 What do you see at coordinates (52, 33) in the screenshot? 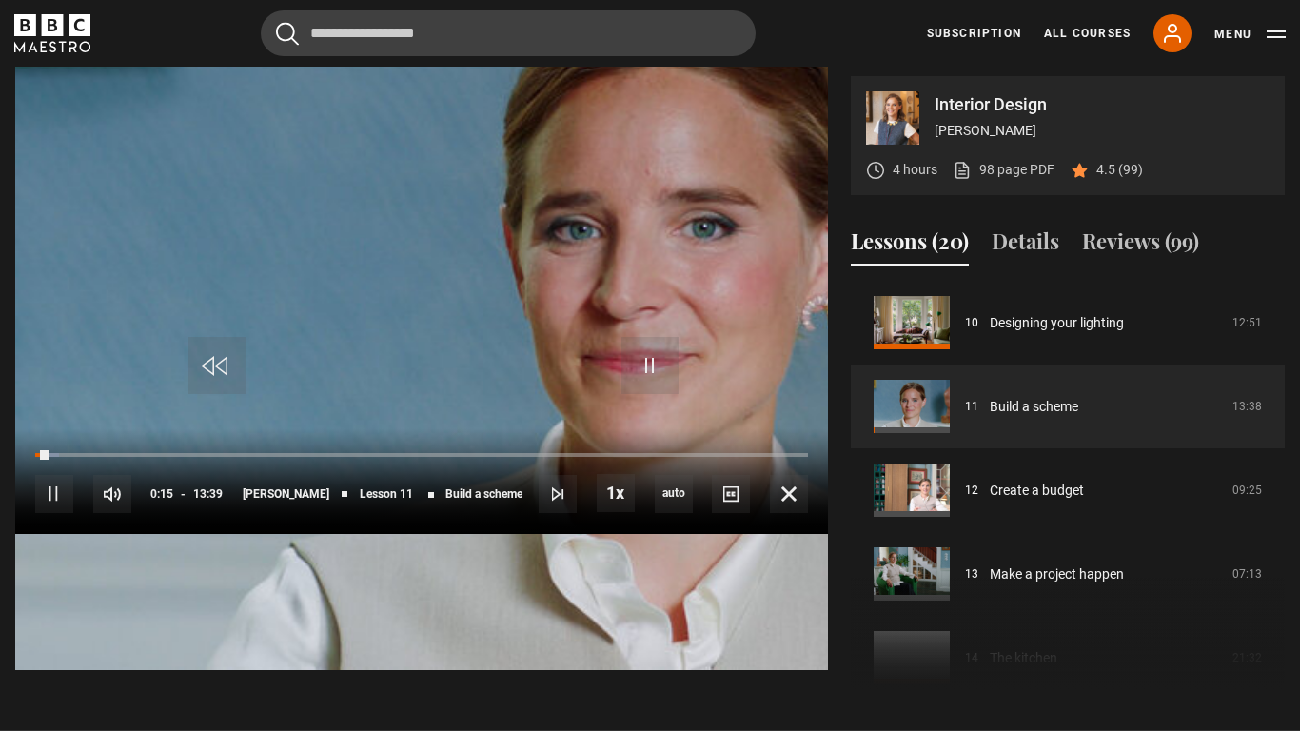
I see `a: BBC Maestro` at bounding box center [52, 33].